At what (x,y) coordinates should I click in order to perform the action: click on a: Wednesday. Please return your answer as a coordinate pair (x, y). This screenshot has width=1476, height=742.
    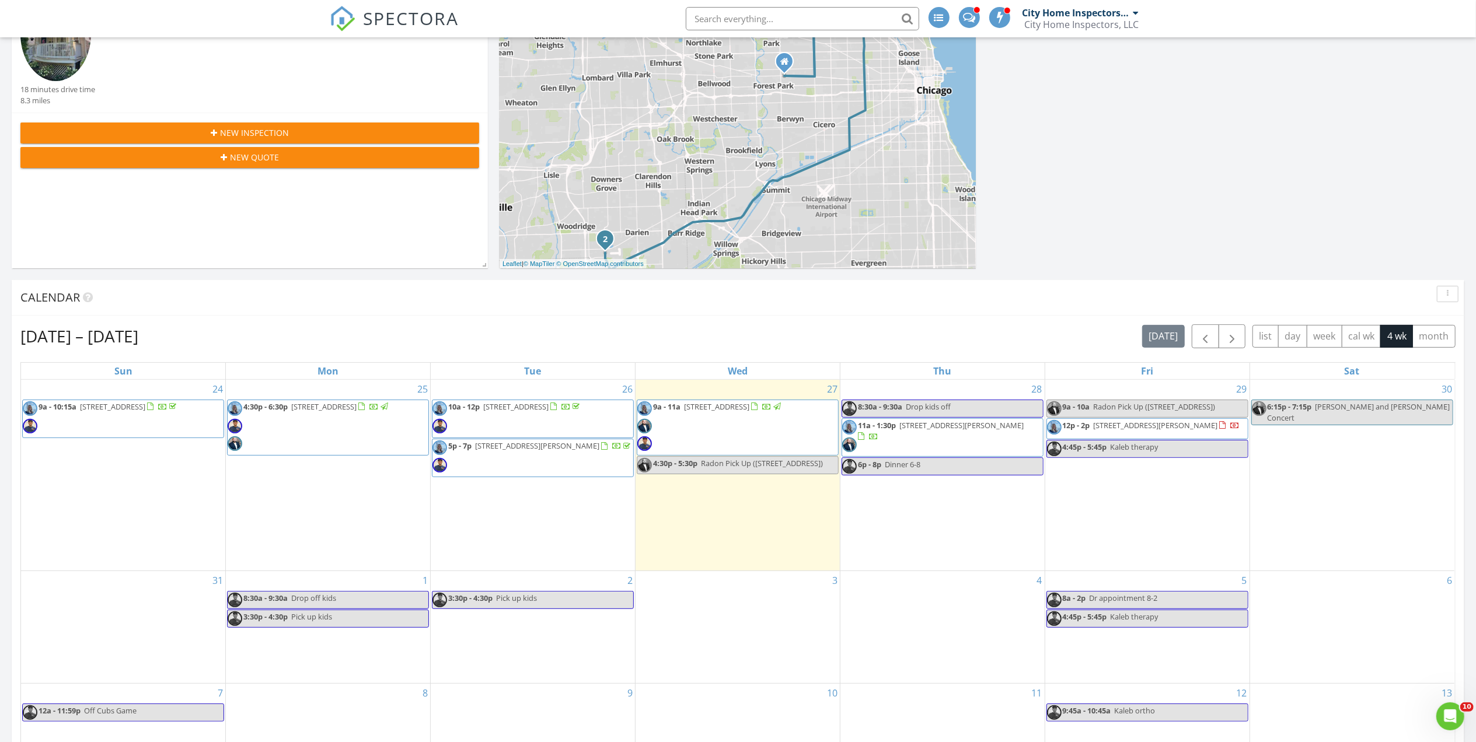
    Looking at the image, I should click on (738, 371).